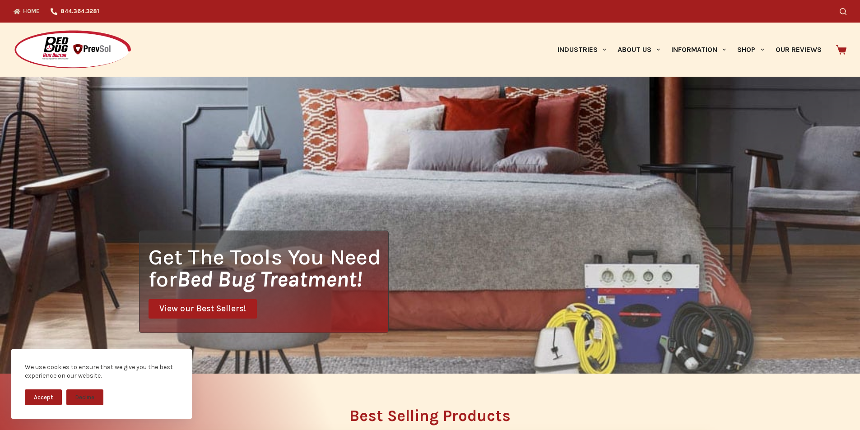 The width and height of the screenshot is (860, 430). I want to click on button: Accept, so click(43, 397).